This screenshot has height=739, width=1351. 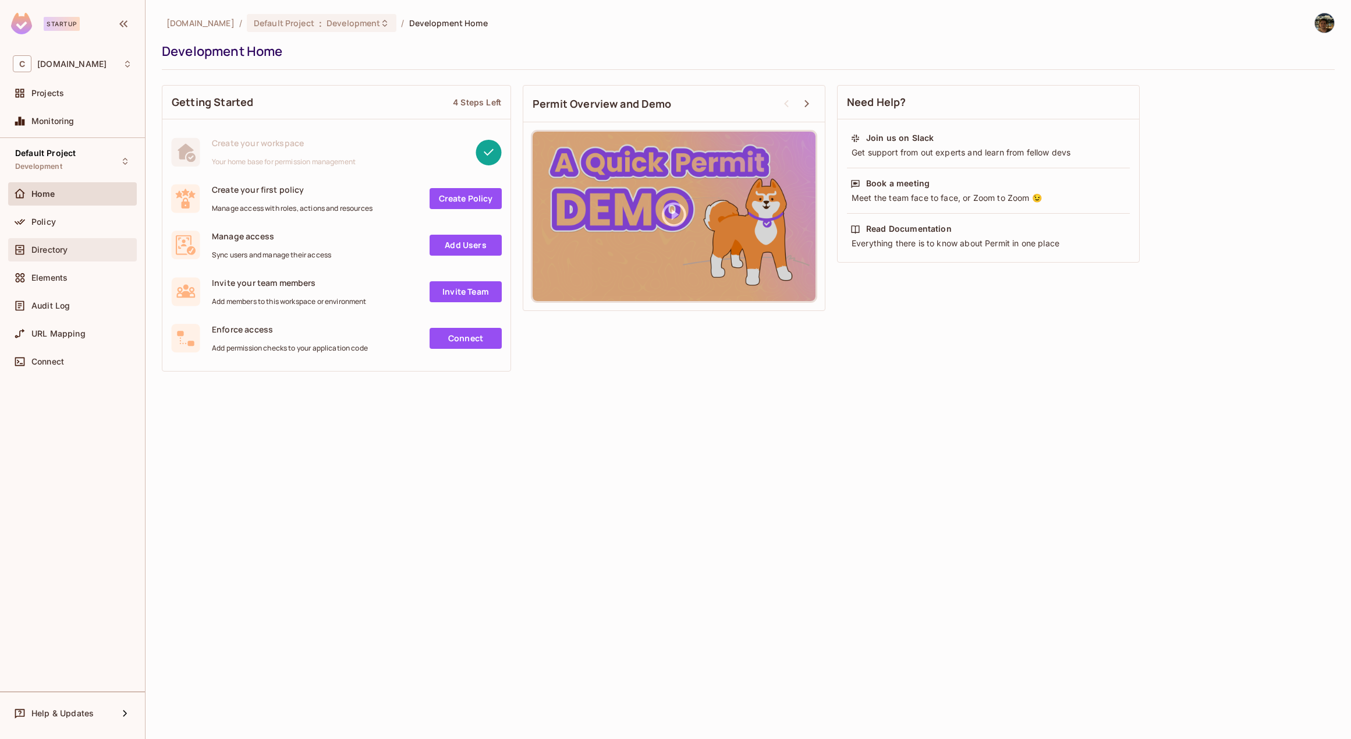 What do you see at coordinates (48, 93) in the screenshot?
I see `span: Projects` at bounding box center [48, 93].